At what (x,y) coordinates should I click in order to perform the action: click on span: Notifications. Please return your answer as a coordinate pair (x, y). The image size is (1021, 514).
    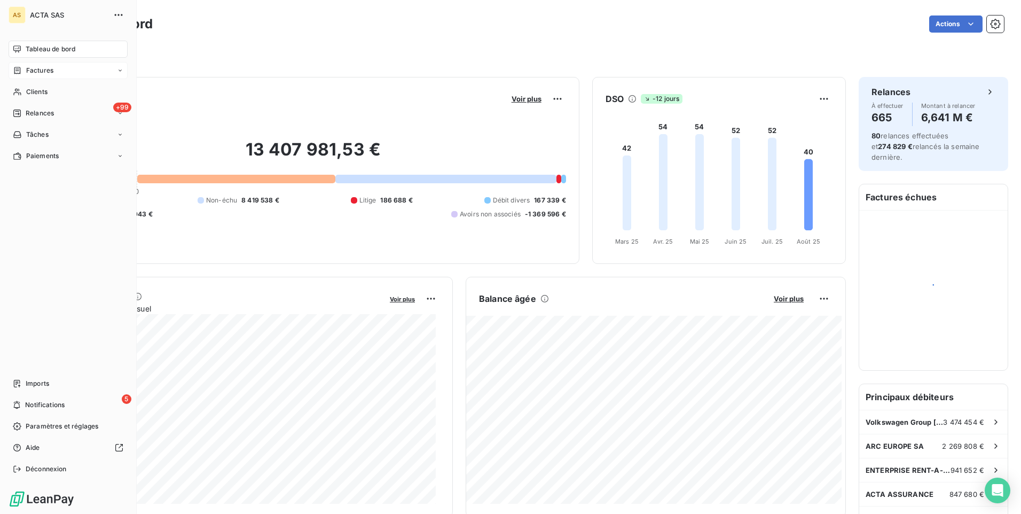
    Looking at the image, I should click on (45, 405).